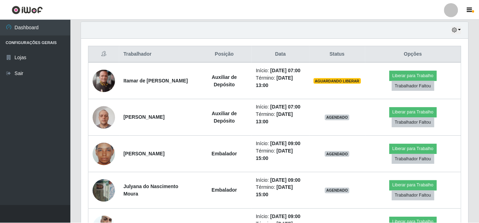  I want to click on img: 1692719083262.jpeg, so click(104, 154).